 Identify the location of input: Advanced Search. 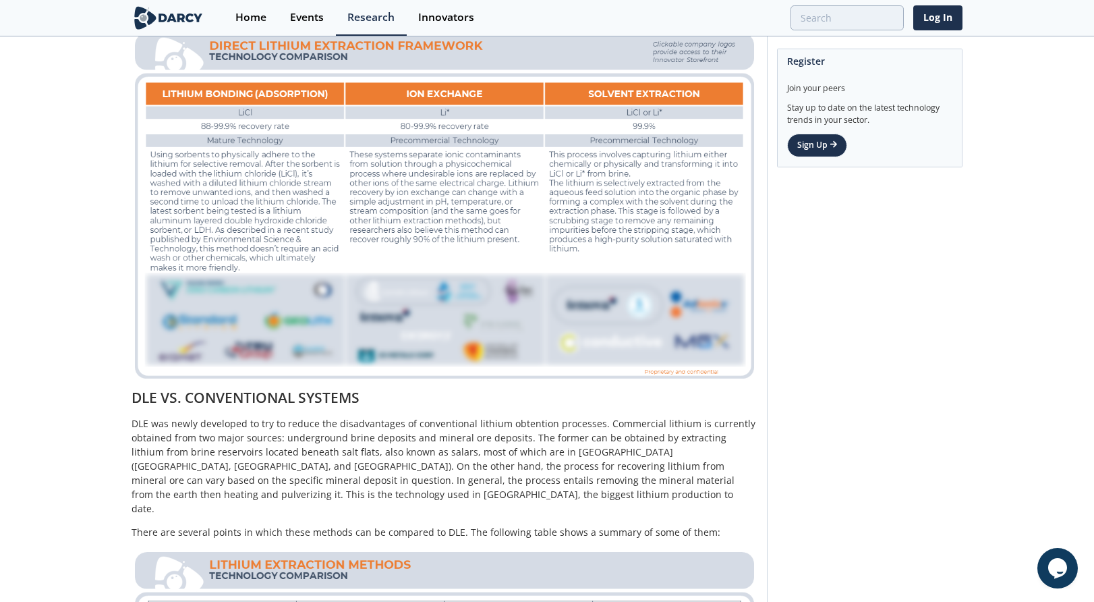
(847, 18).